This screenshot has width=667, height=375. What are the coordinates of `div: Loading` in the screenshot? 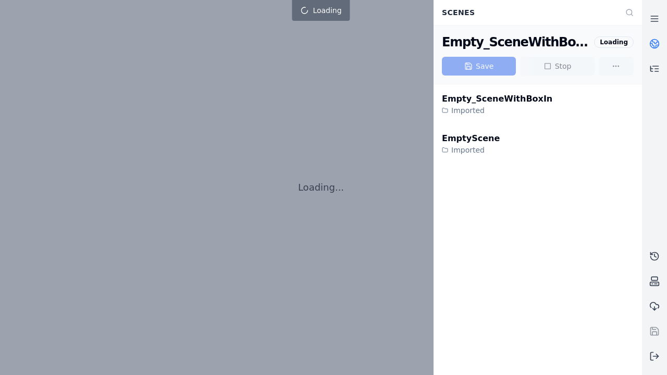 It's located at (614, 42).